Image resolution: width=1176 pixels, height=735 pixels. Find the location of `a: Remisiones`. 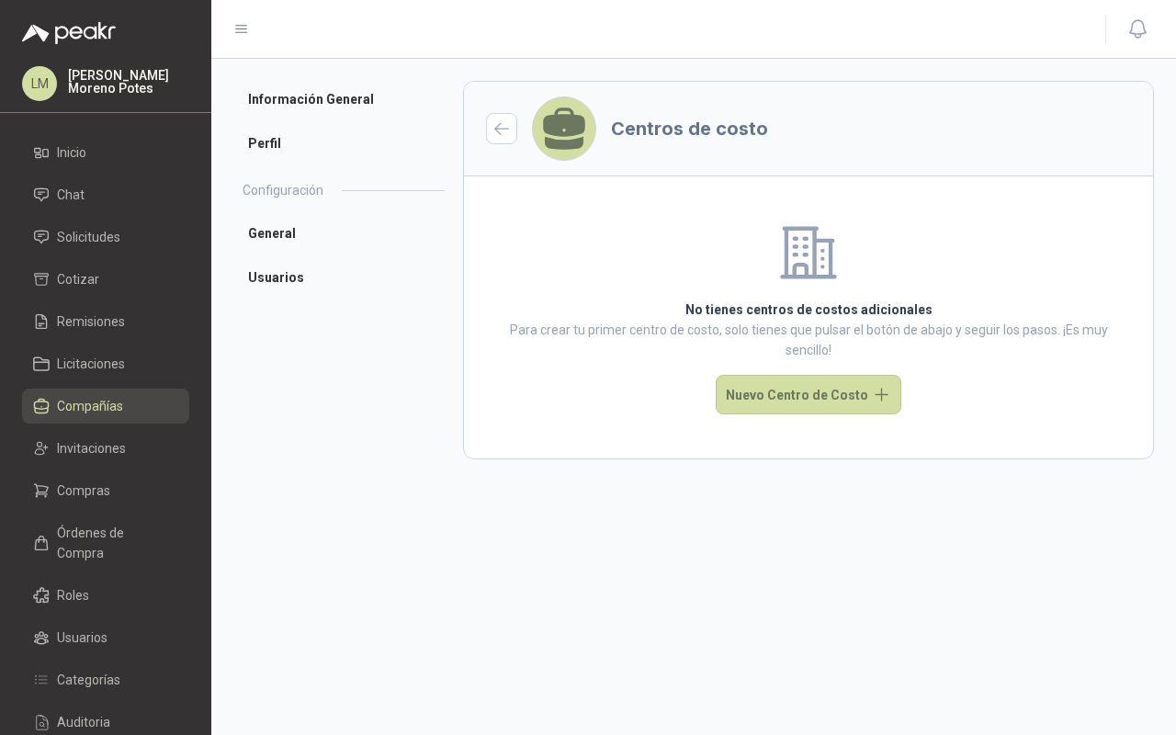

a: Remisiones is located at coordinates (106, 321).